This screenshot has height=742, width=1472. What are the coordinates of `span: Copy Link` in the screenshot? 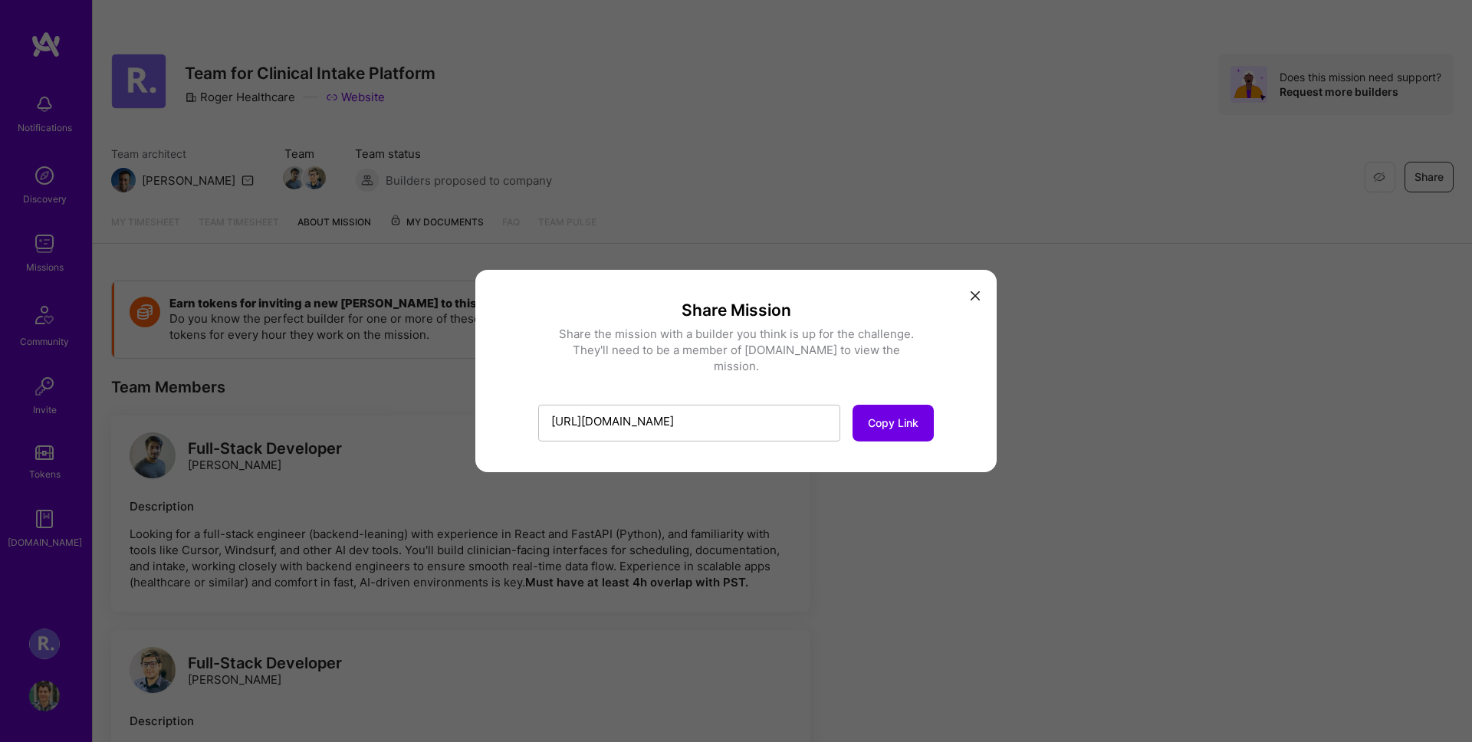 It's located at (893, 423).